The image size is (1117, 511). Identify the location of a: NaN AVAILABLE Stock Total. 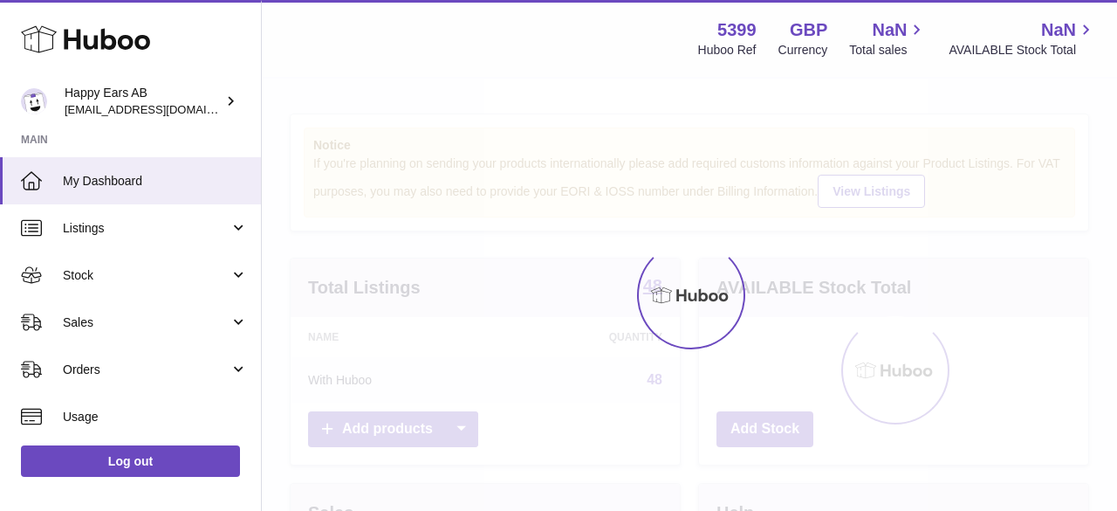
(1022, 38).